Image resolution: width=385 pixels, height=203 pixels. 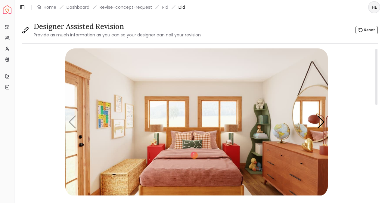 What do you see at coordinates (321, 122) in the screenshot?
I see `div: Next slide` at bounding box center [321, 122].